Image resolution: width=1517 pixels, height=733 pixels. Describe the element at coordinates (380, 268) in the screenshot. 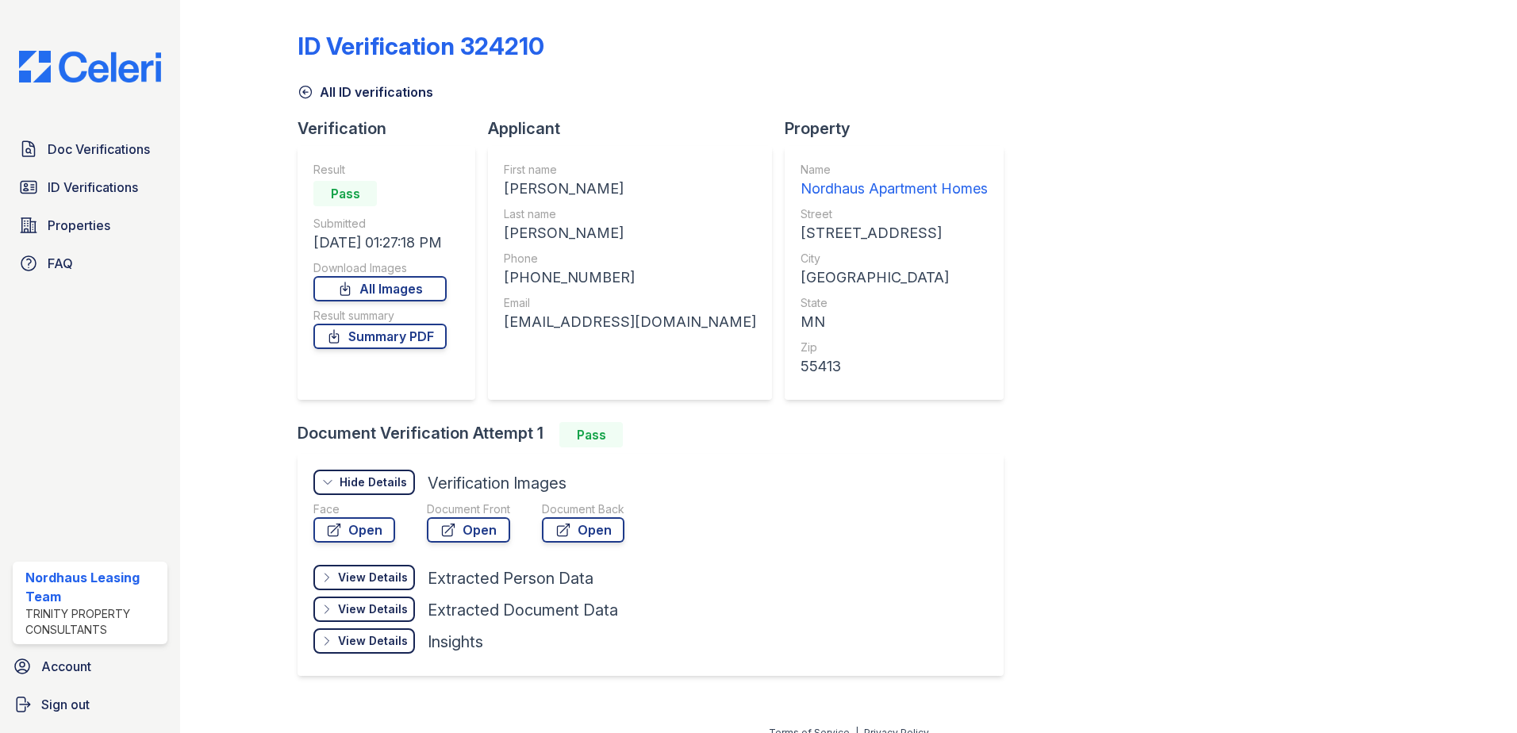

I see `div: Download Images` at that location.